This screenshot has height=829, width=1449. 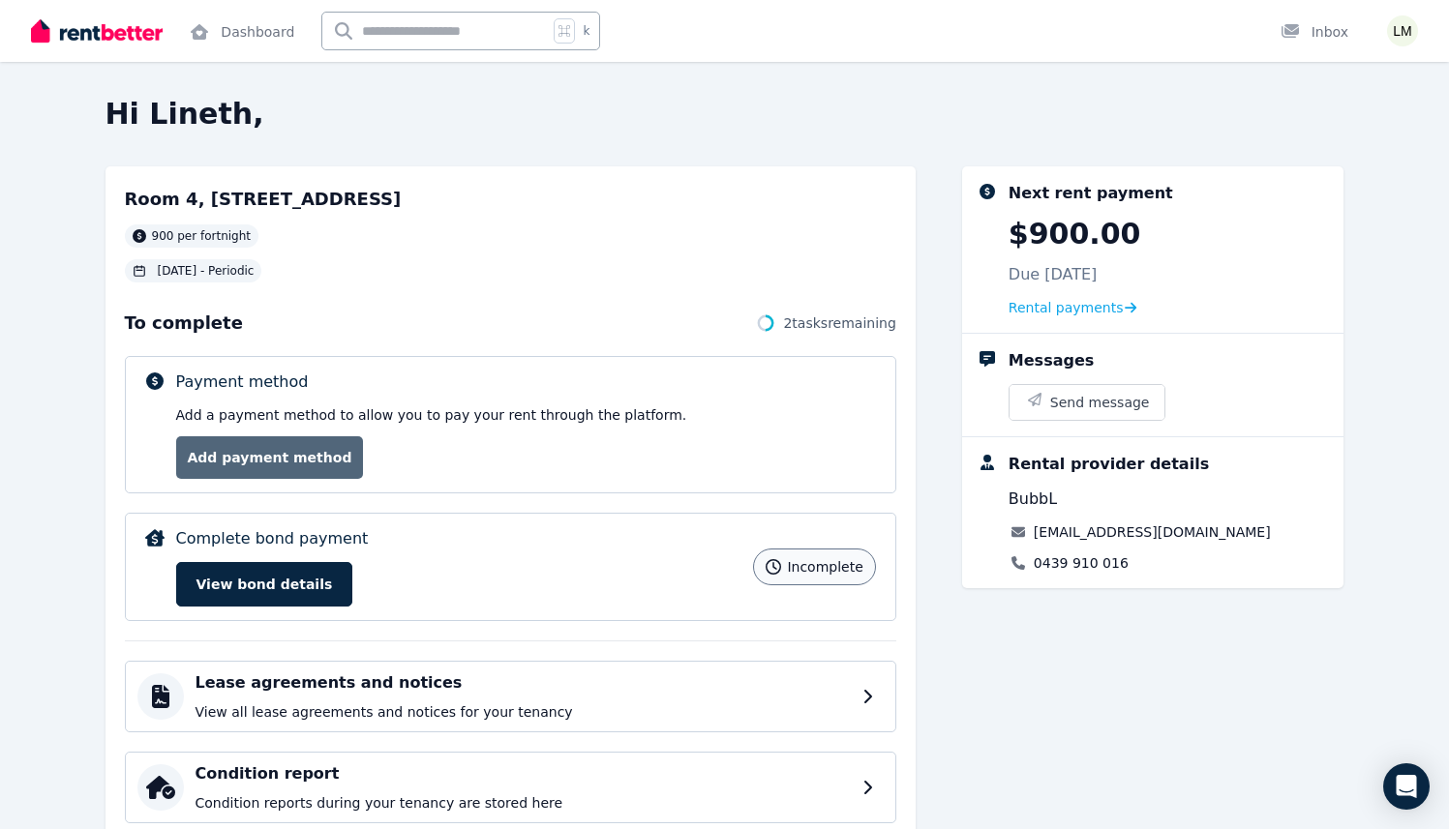 What do you see at coordinates (585, 31) in the screenshot?
I see `span: k` at bounding box center [585, 31].